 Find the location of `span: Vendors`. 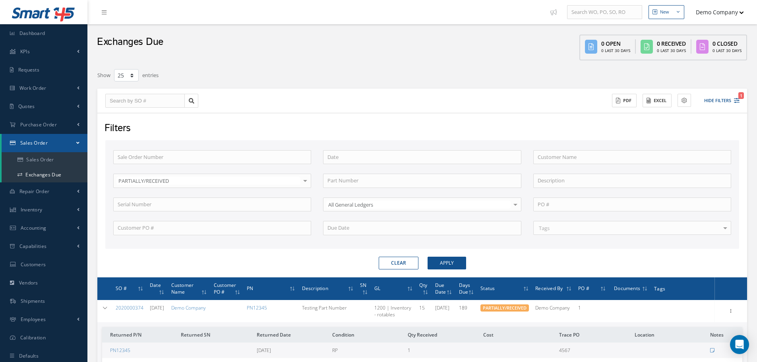

span: Vendors is located at coordinates (29, 282).